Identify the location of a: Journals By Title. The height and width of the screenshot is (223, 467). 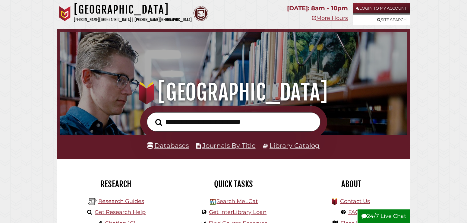
(229, 145).